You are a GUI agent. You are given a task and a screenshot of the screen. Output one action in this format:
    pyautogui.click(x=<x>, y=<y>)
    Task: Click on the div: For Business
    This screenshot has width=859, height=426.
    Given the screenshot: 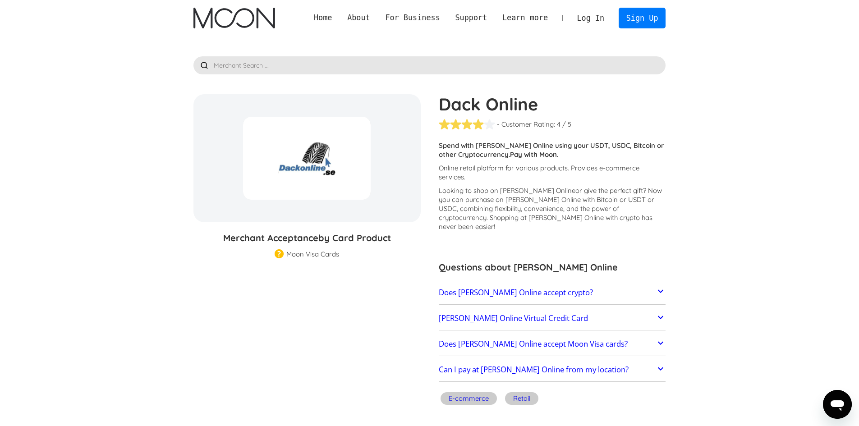 What is the action you would take?
    pyautogui.click(x=412, y=18)
    